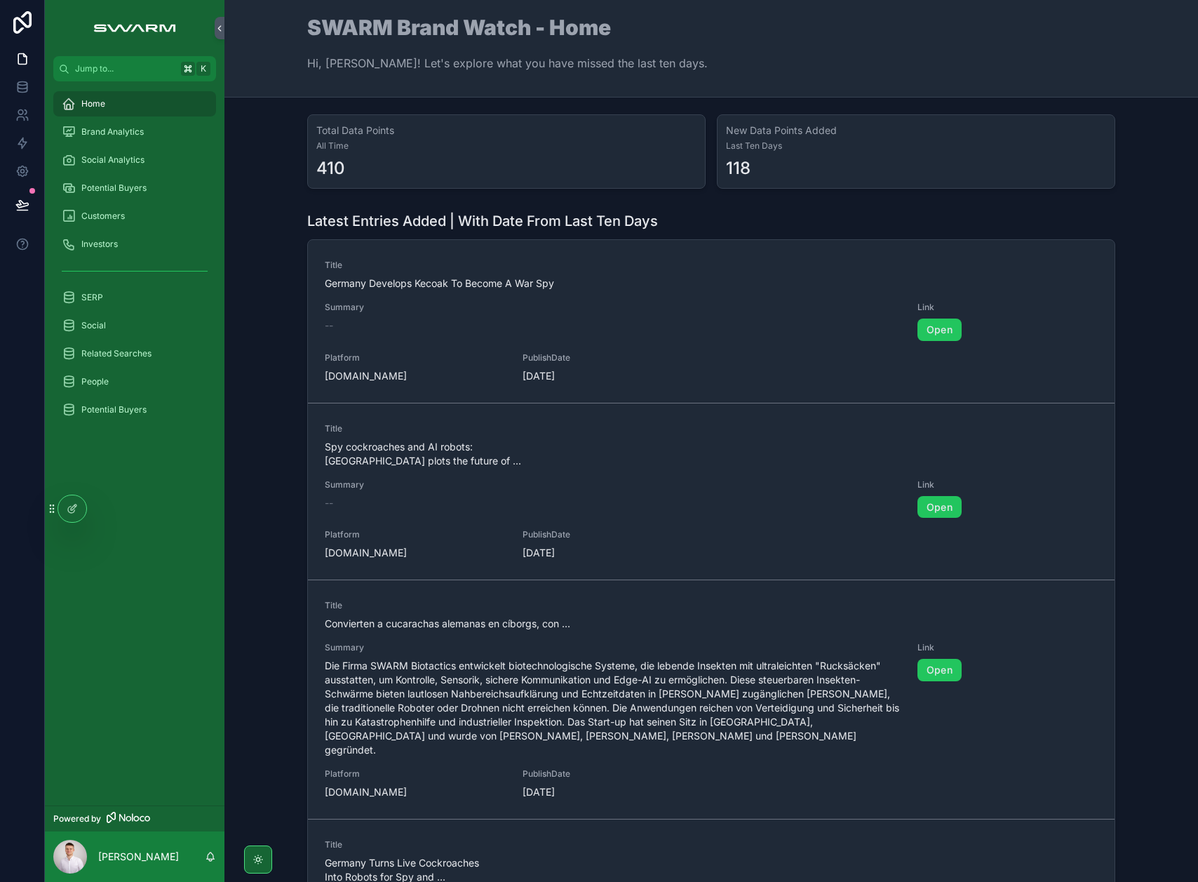 The image size is (1198, 882). I want to click on a: Brand Analytics, so click(135, 132).